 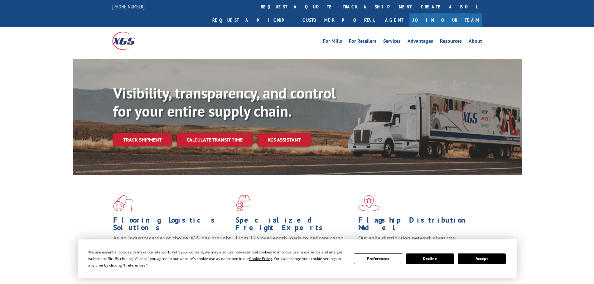 What do you see at coordinates (123, 203) in the screenshot?
I see `img: xgs-icon-total-supply-chain-intelligence-red` at bounding box center [123, 203].